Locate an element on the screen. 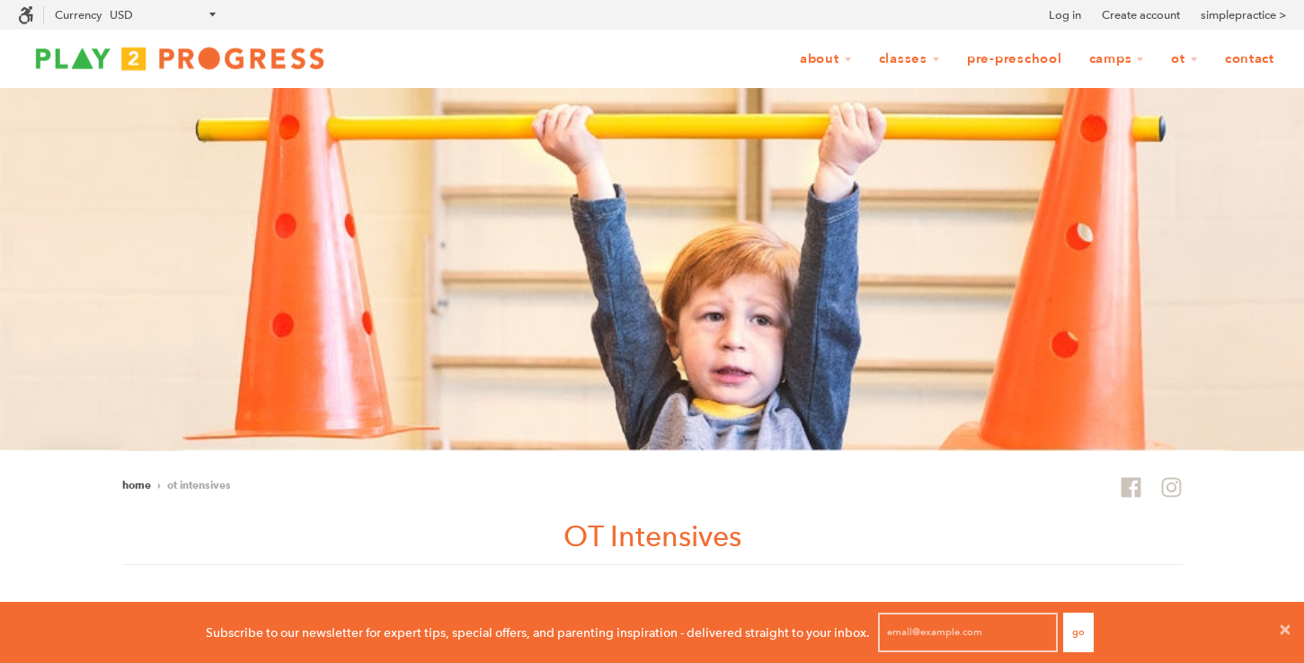 The image size is (1304, 663). nav: breadcrumbs is located at coordinates (176, 485).